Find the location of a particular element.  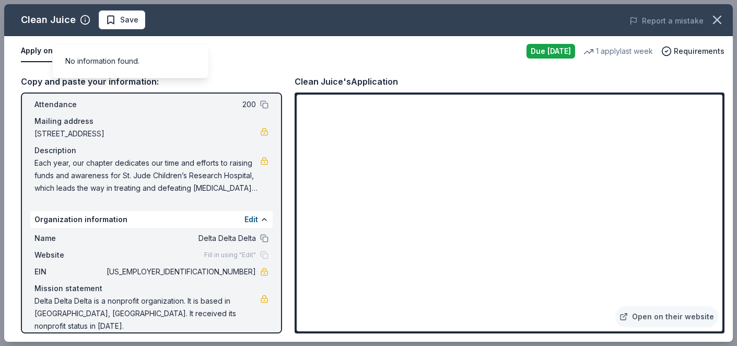

span: Save is located at coordinates (129, 20).